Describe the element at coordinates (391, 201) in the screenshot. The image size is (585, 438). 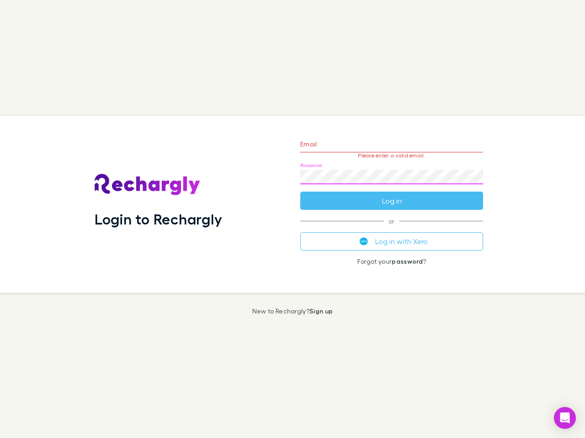
I see `button: Log in` at that location.